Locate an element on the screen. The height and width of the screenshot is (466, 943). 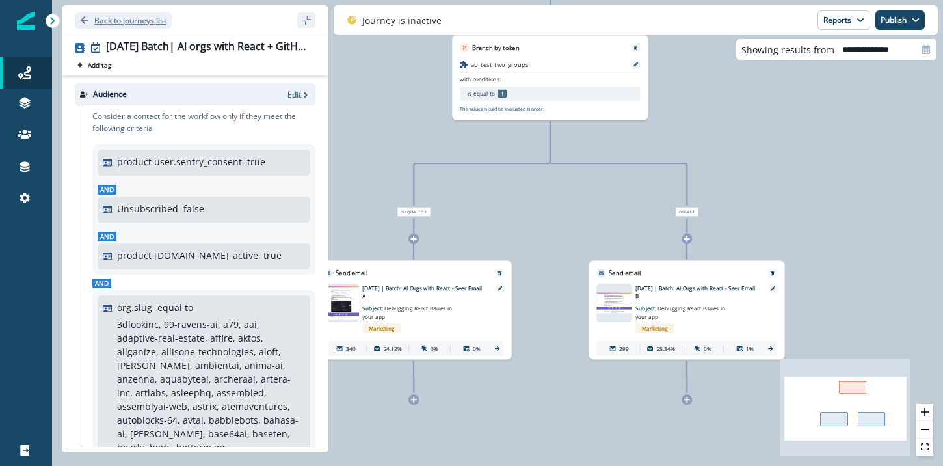
span: Default is located at coordinates (687, 211).